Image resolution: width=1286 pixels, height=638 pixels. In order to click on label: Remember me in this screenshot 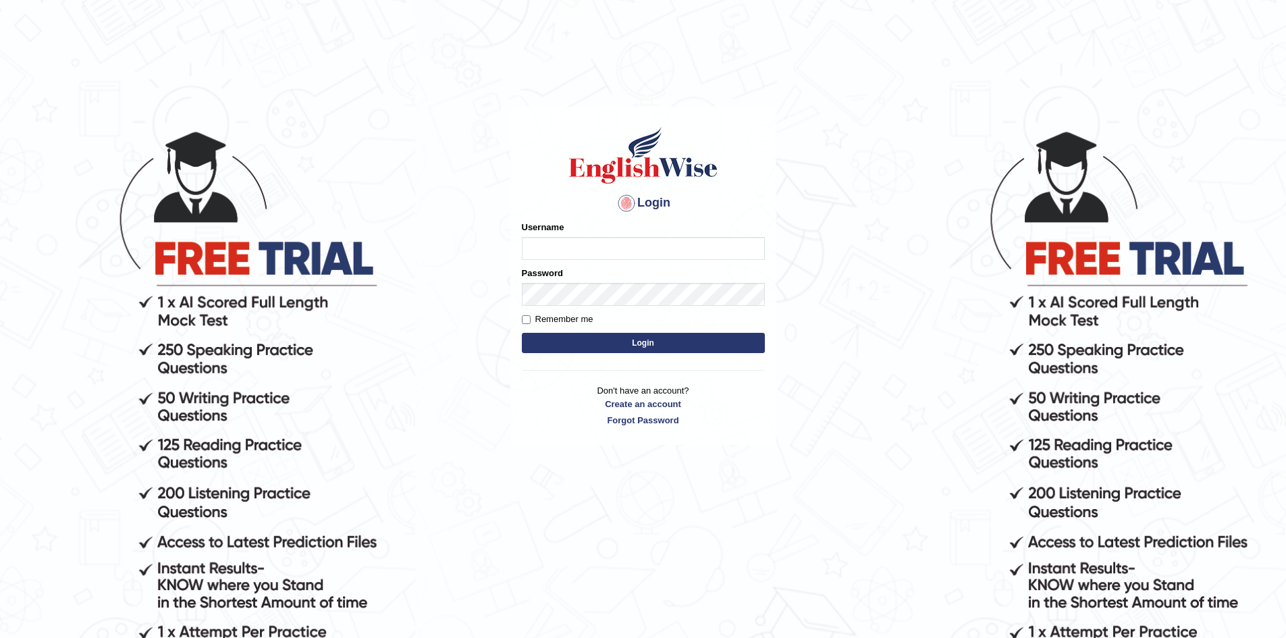, I will do `click(558, 319)`.